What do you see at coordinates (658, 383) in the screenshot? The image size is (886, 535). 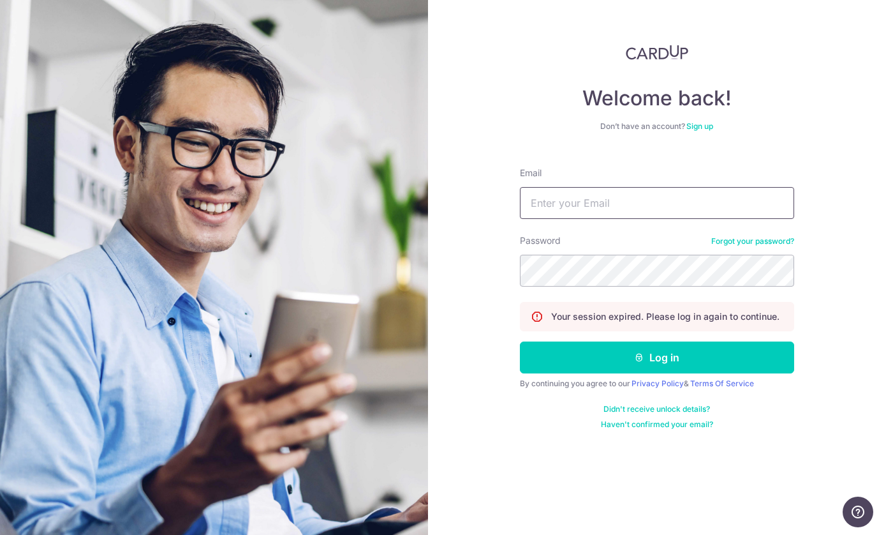 I see `a: Privacy Policy` at bounding box center [658, 383].